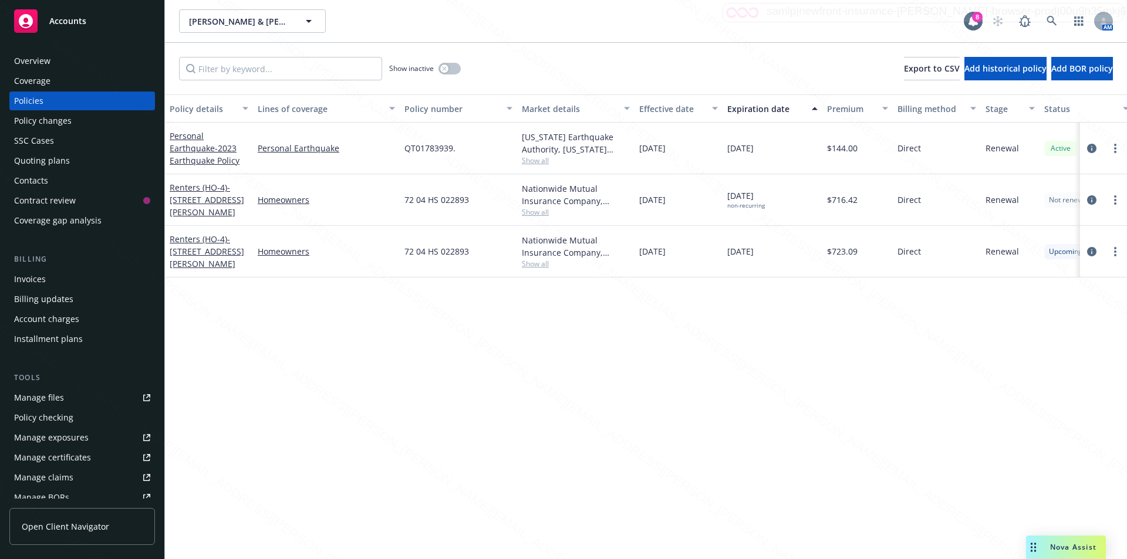  I want to click on span: Manage exposures, so click(82, 438).